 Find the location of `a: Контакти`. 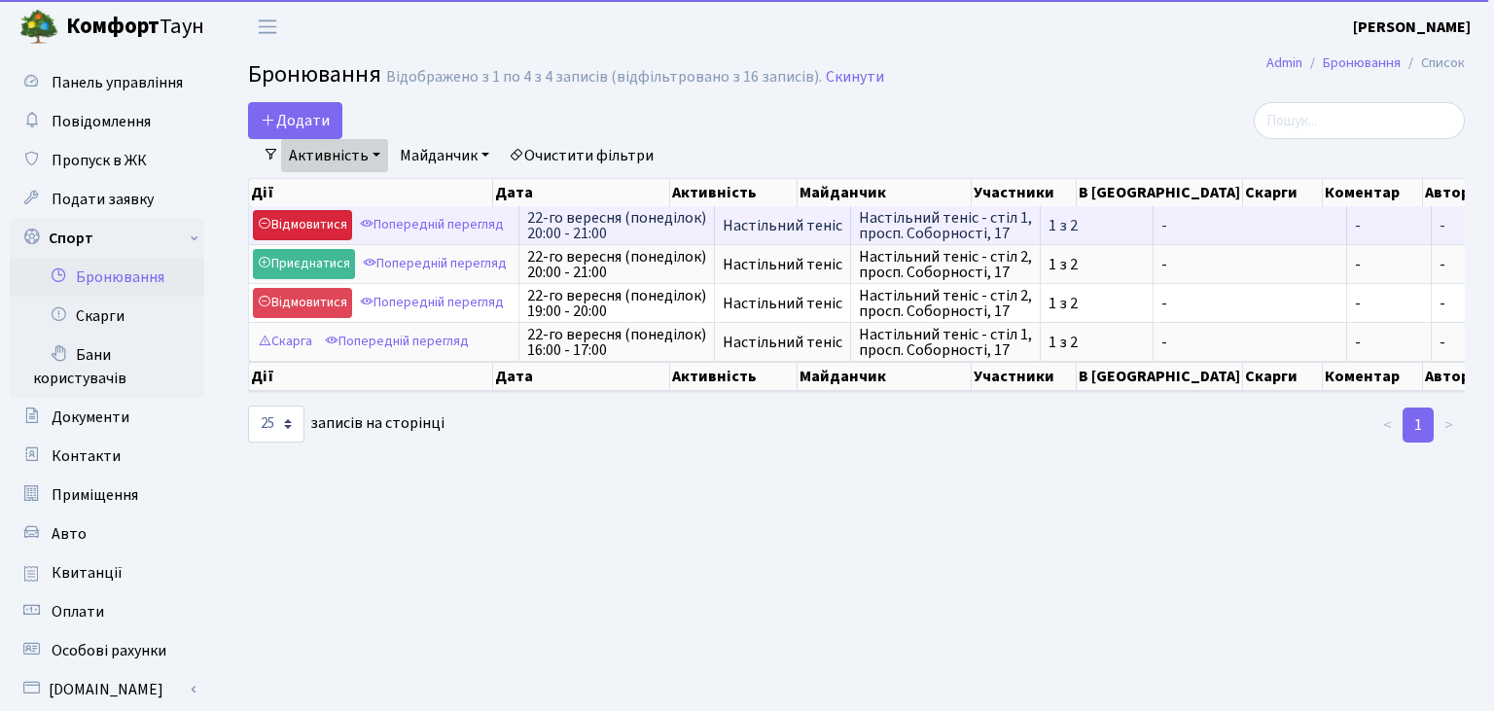

a: Контакти is located at coordinates (107, 456).